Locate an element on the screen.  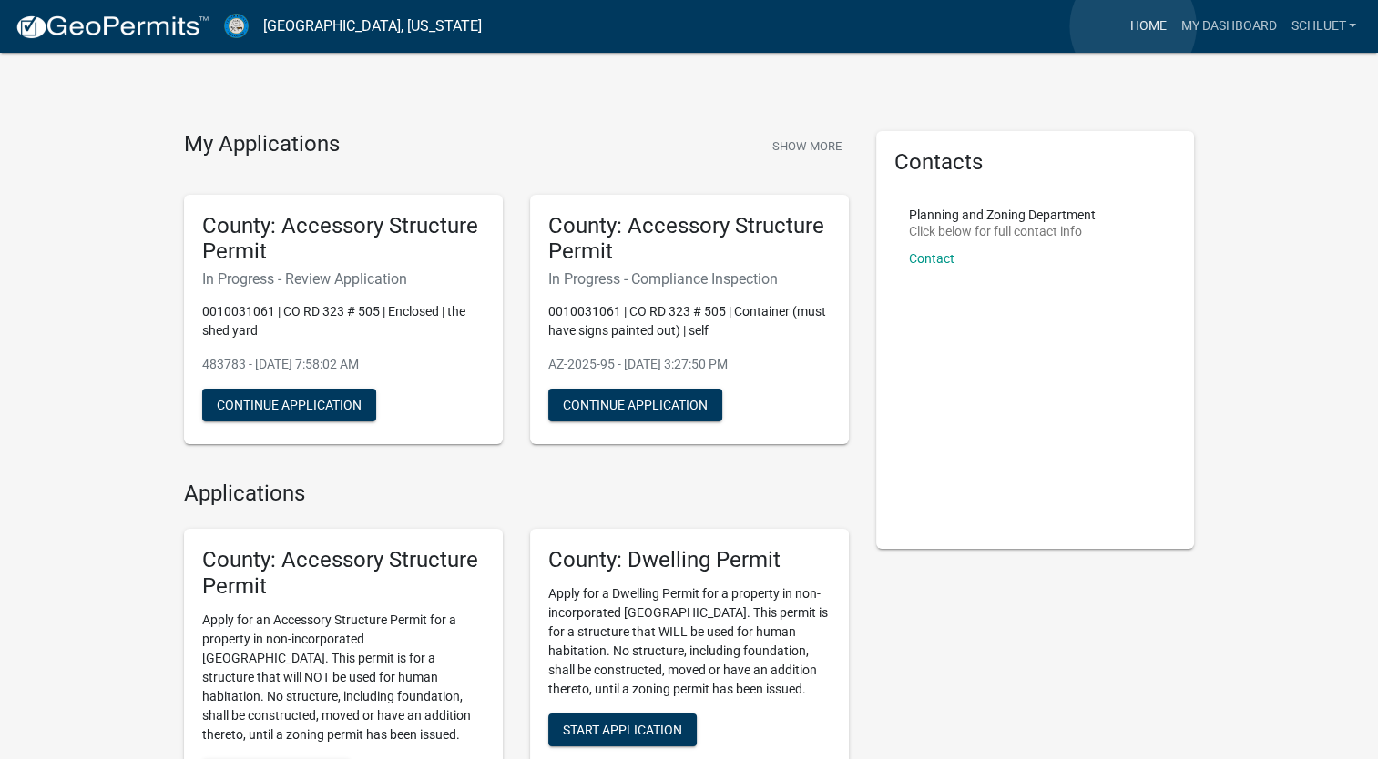
a: Contact is located at coordinates (931, 259).